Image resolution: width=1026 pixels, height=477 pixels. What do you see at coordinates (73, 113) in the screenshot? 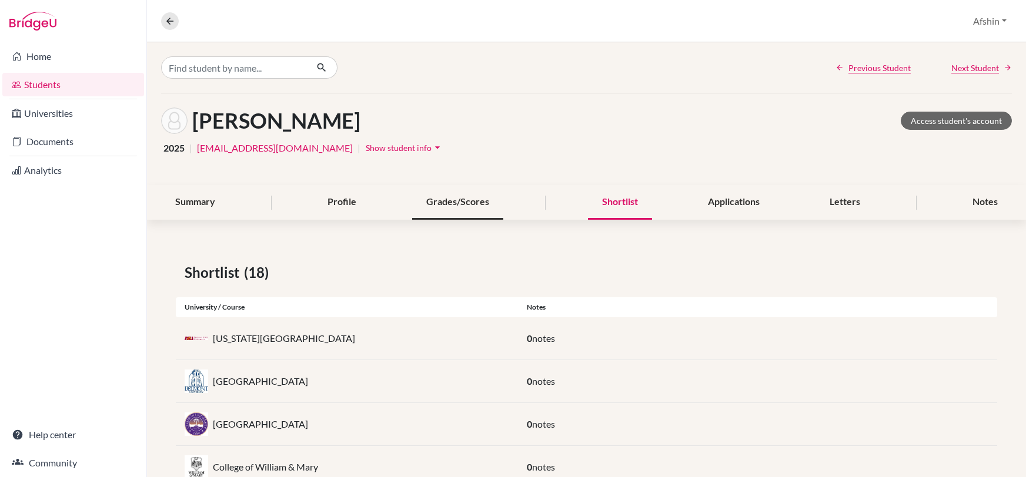
I see `a: Universities` at bounding box center [73, 113].